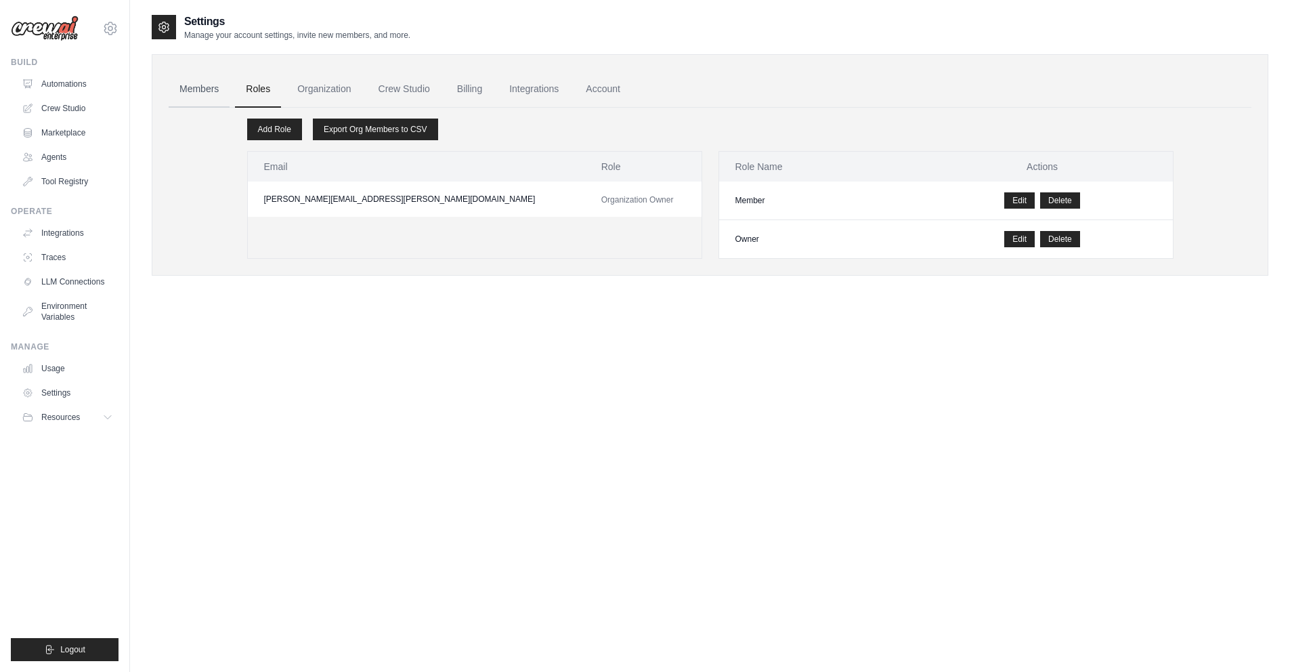 This screenshot has width=1290, height=672. What do you see at coordinates (60, 417) in the screenshot?
I see `span: Resources` at bounding box center [60, 417].